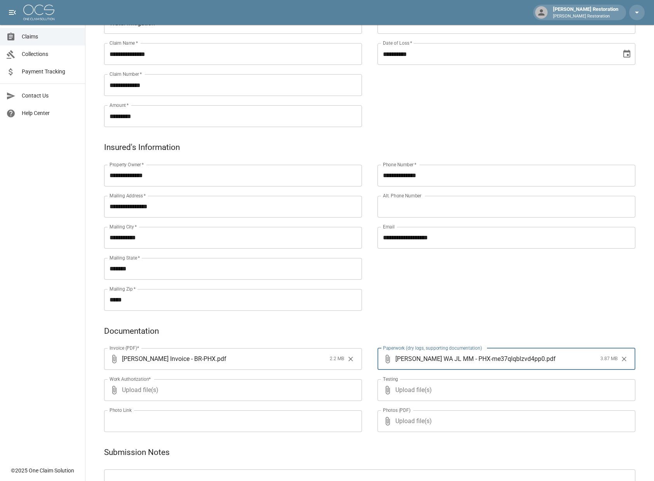 The image size is (654, 481). Describe the element at coordinates (389, 226) in the screenshot. I see `label: Email` at that location.